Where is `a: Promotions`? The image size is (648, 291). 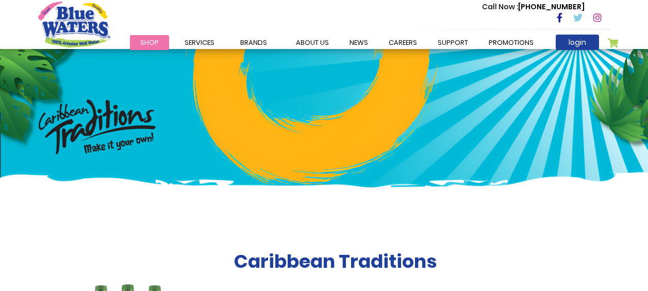
a: Promotions is located at coordinates (511, 42).